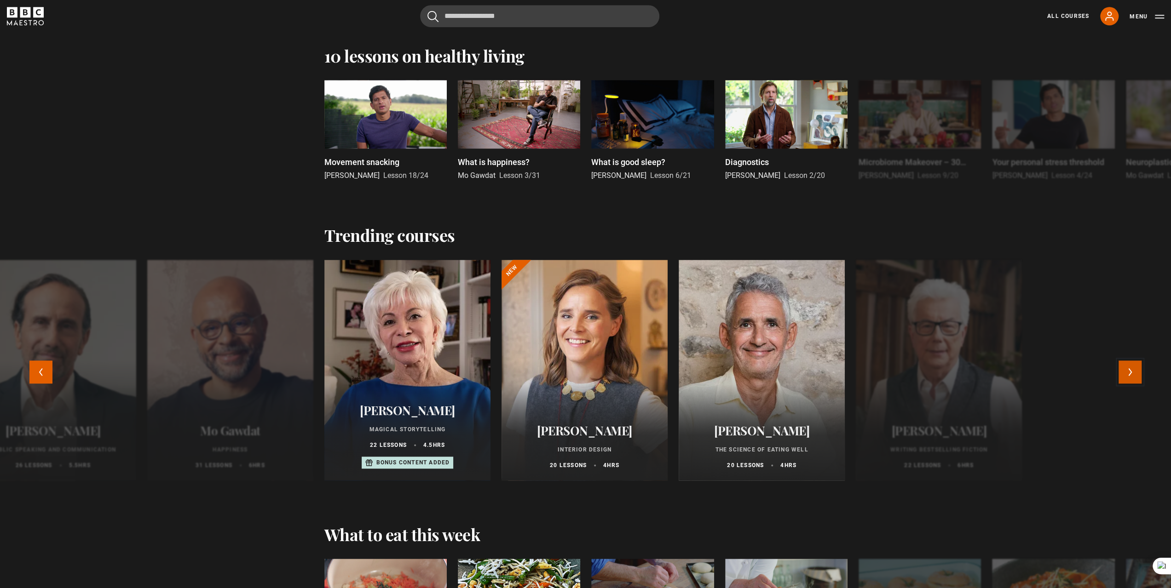 This screenshot has height=588, width=1171. What do you see at coordinates (413, 463) in the screenshot?
I see `p: Bonus content added` at bounding box center [413, 463].